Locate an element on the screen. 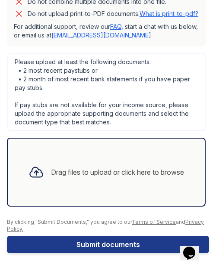 The height and width of the screenshot is (269, 216). a: FAQ is located at coordinates (116, 26).